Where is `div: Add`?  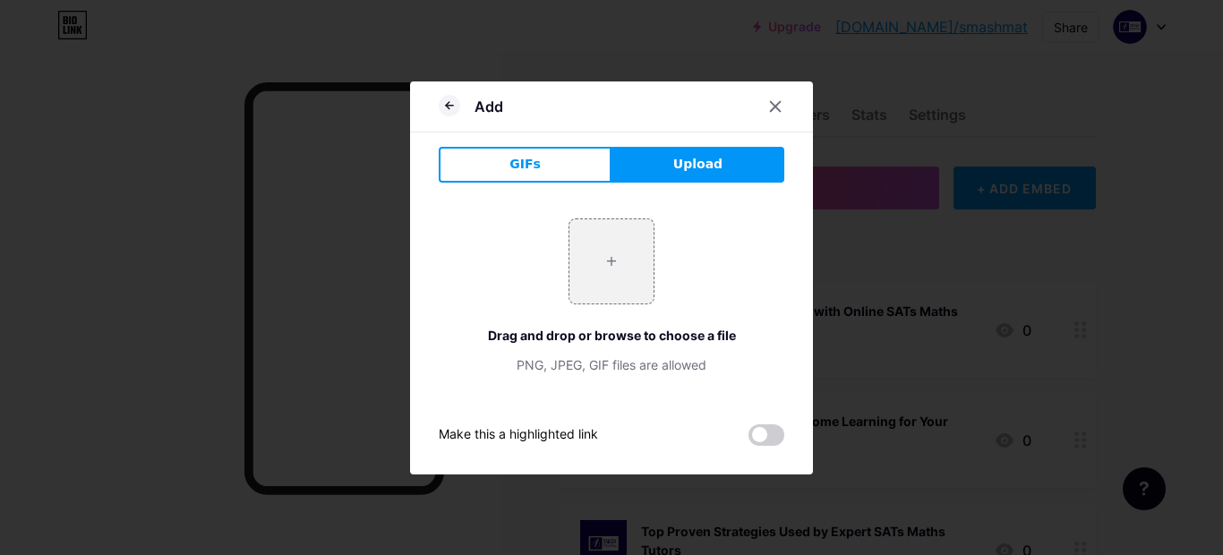
div: Add is located at coordinates (489, 107).